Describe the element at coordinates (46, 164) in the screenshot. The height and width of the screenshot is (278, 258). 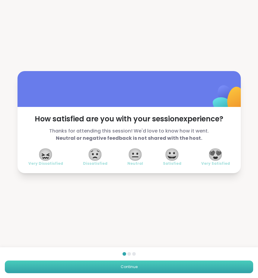
I see `span: Very Dissatisfied` at that location.